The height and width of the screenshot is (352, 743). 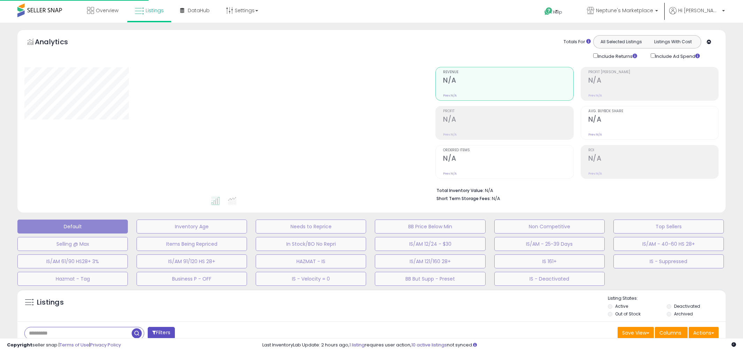 I want to click on i: Get Help, so click(x=548, y=11).